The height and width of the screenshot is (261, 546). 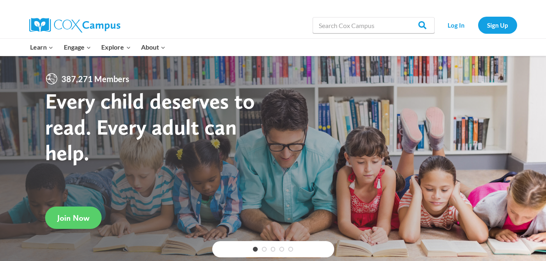 I want to click on a: 4, so click(x=282, y=249).